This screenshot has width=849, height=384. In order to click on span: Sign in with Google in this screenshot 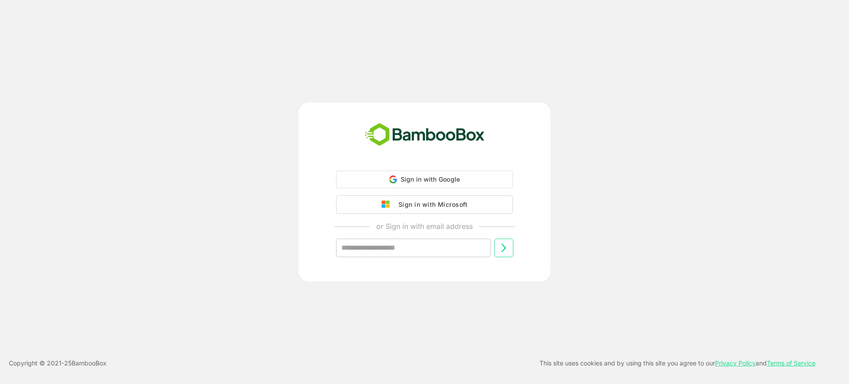, I will do `click(430, 179)`.